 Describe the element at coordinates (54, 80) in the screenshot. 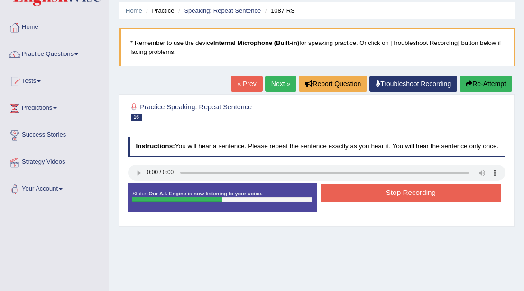

I see `a: Tests` at that location.